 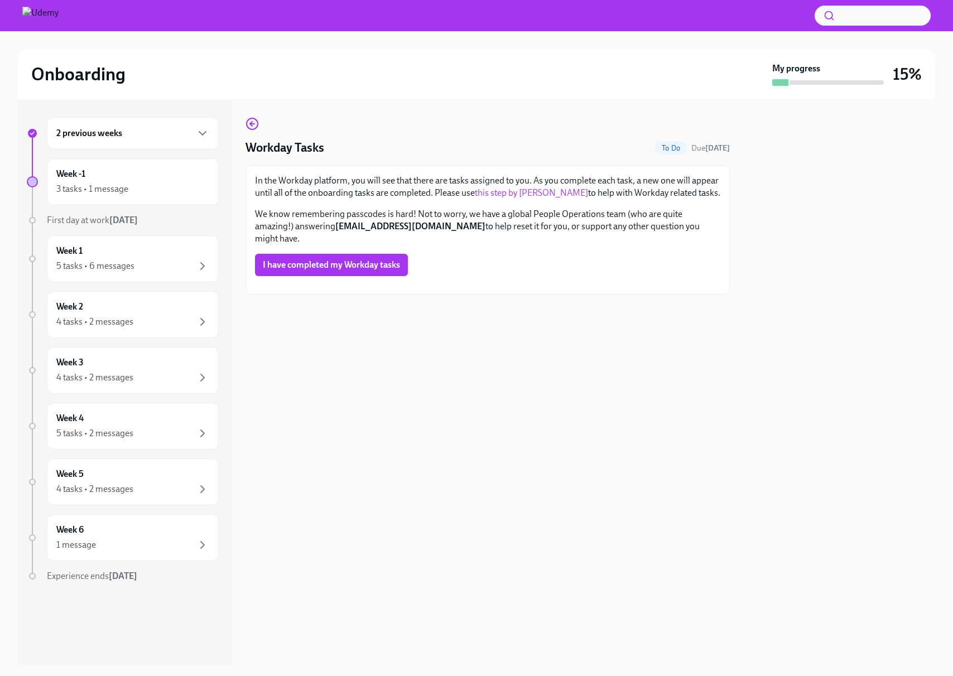 I want to click on a: Week 54 tasks • 2 messages, so click(x=123, y=482).